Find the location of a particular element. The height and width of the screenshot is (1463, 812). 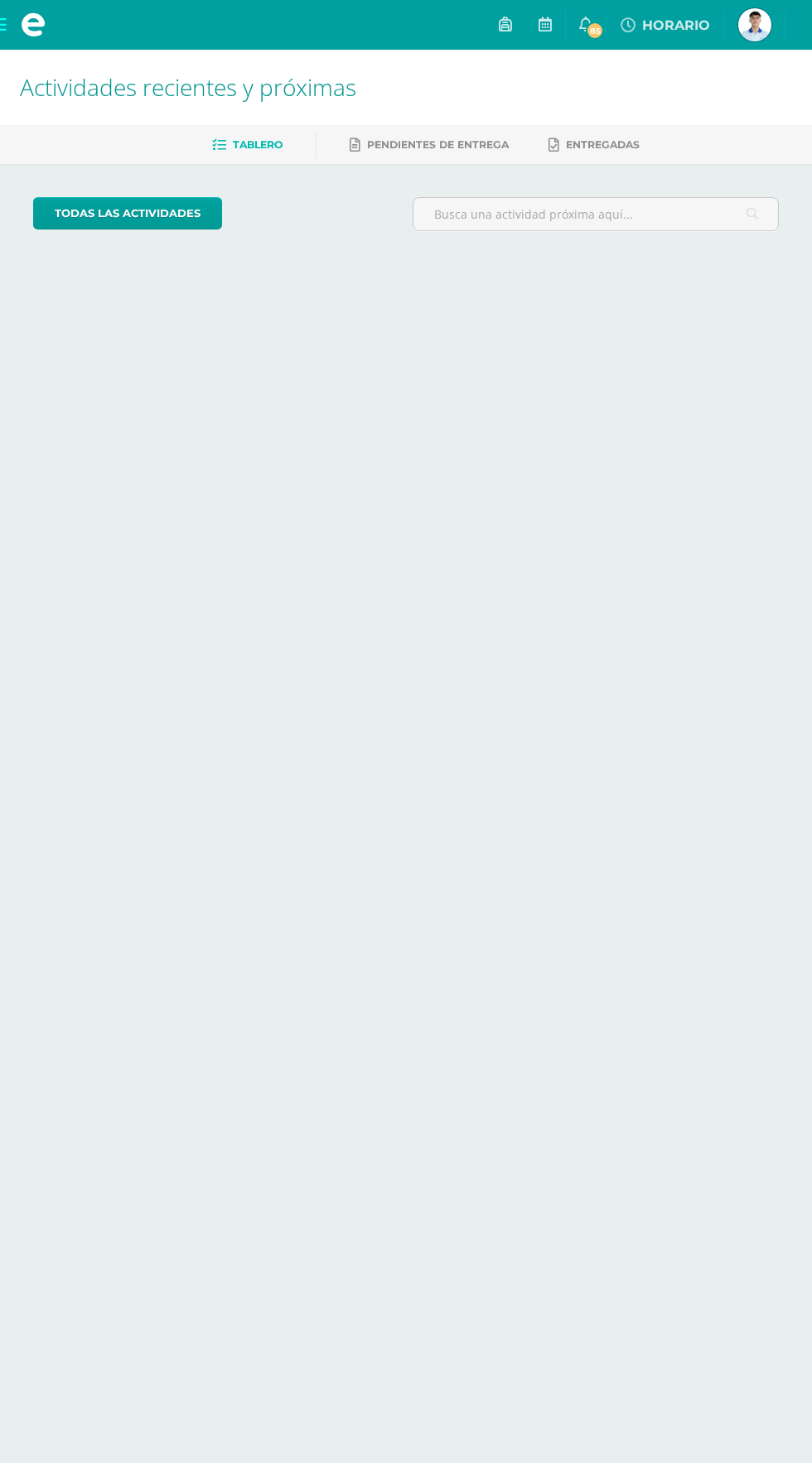

a: todas las Actividades is located at coordinates (128, 213).